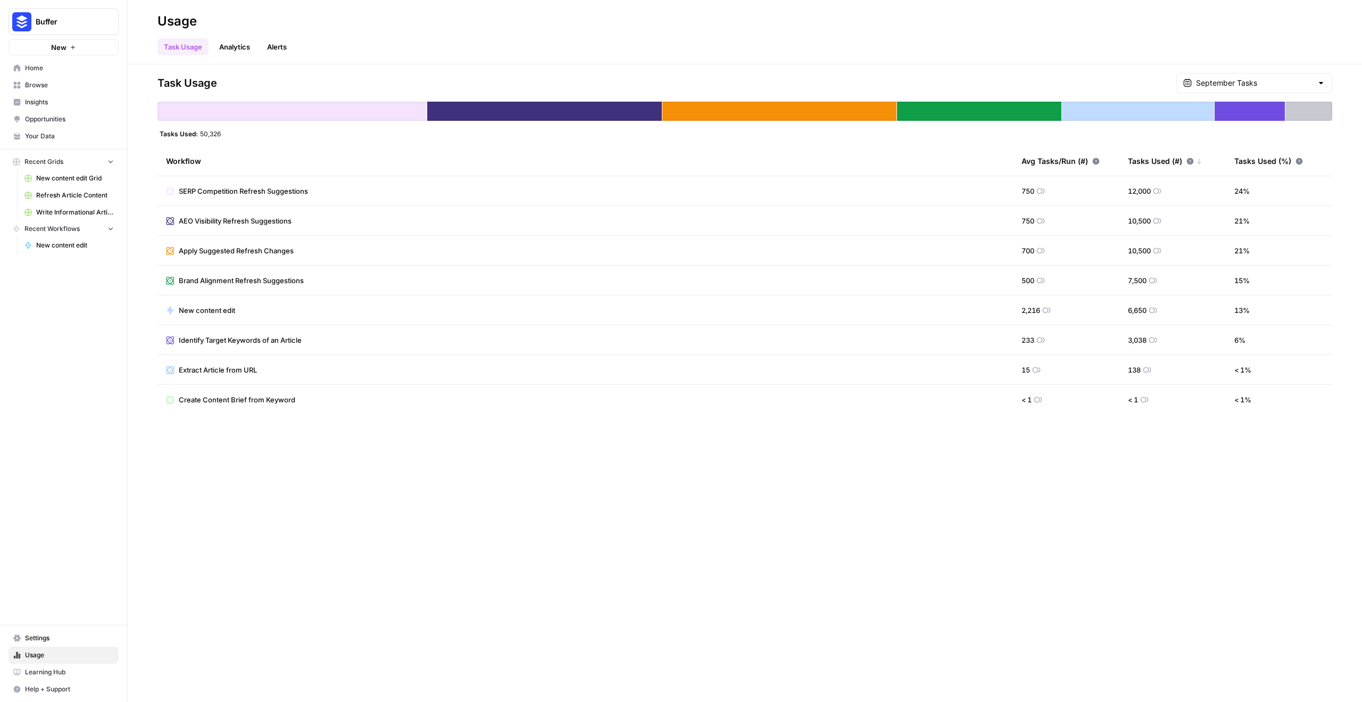  What do you see at coordinates (177, 21) in the screenshot?
I see `div: Usage` at bounding box center [177, 21].